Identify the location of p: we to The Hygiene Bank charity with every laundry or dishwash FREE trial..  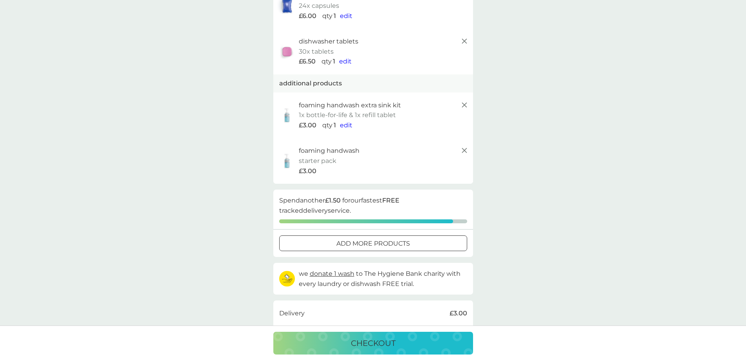
(383, 279).